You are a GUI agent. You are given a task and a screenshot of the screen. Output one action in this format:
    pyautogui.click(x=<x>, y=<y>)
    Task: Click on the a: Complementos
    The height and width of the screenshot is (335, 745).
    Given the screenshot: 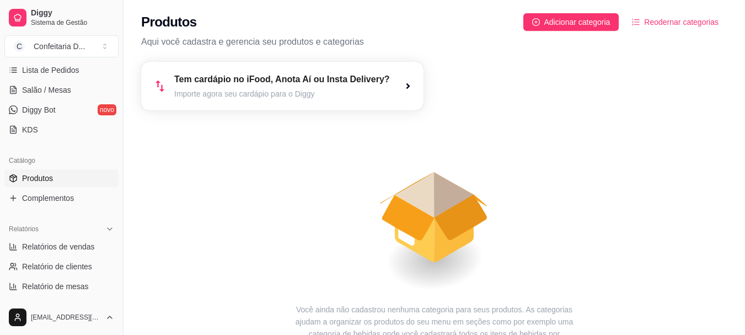 What is the action you would take?
    pyautogui.click(x=61, y=198)
    